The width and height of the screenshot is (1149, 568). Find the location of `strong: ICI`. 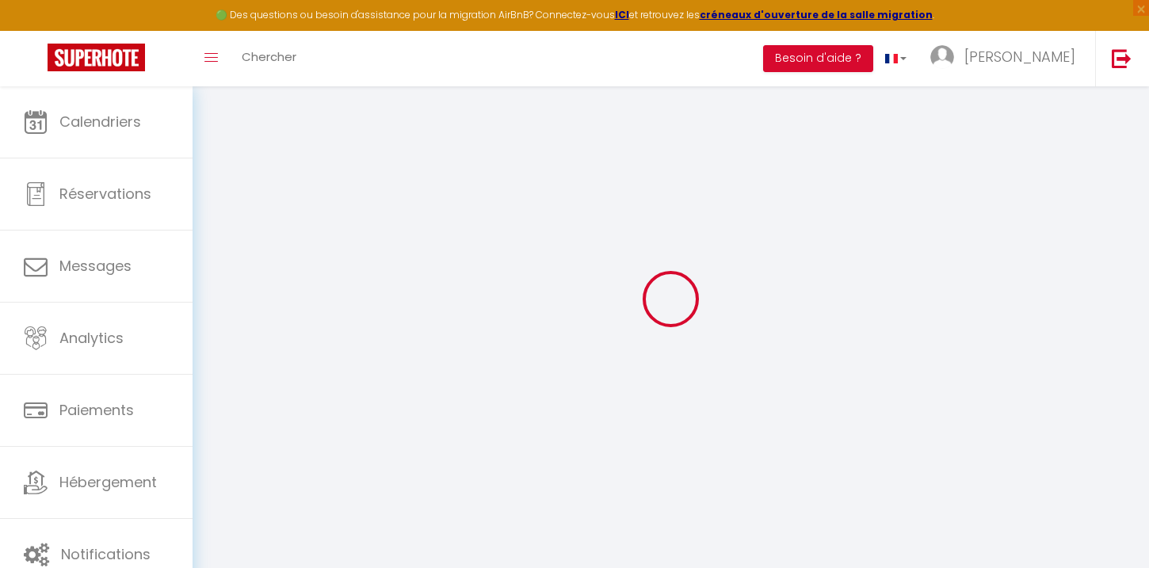

strong: ICI is located at coordinates (622, 14).